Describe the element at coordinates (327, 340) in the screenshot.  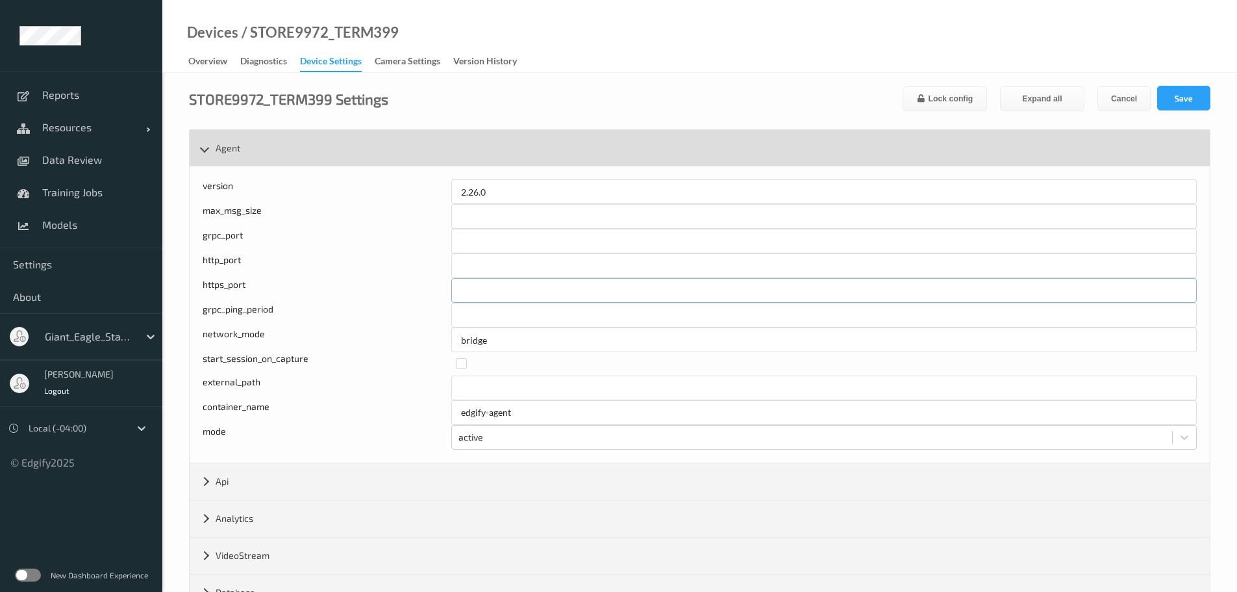
I see `div: network_mode` at that location.